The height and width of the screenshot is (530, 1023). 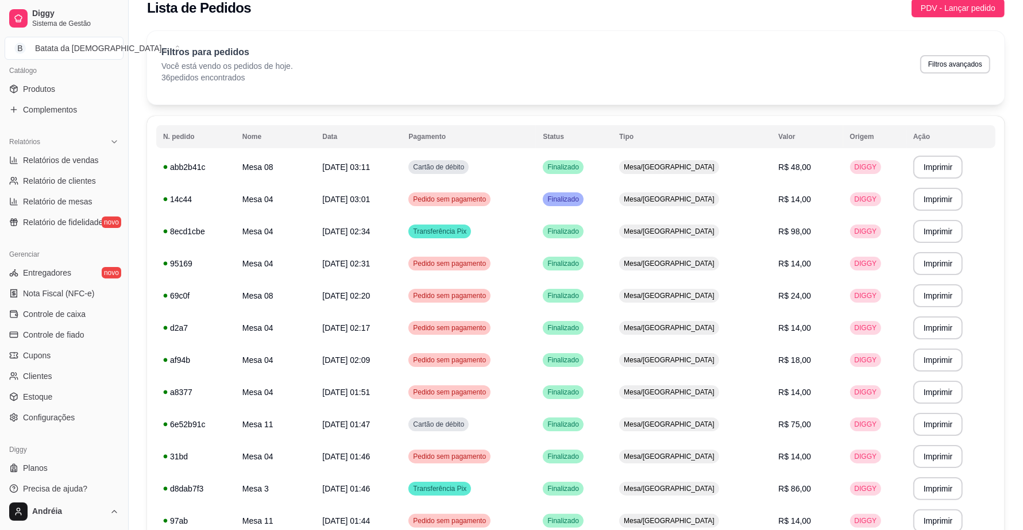 What do you see at coordinates (64, 376) in the screenshot?
I see `a: Clientes` at bounding box center [64, 376].